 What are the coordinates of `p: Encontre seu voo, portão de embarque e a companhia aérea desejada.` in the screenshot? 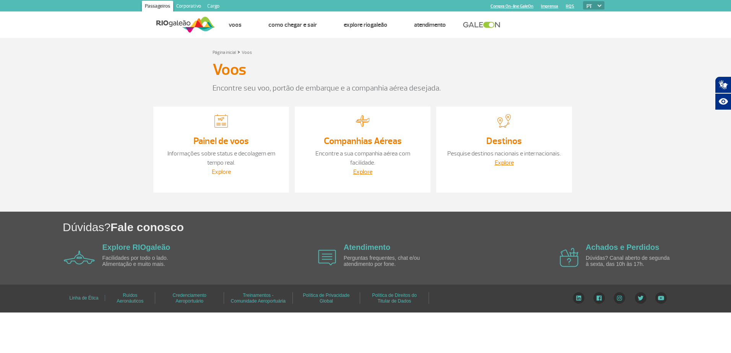 It's located at (366, 88).